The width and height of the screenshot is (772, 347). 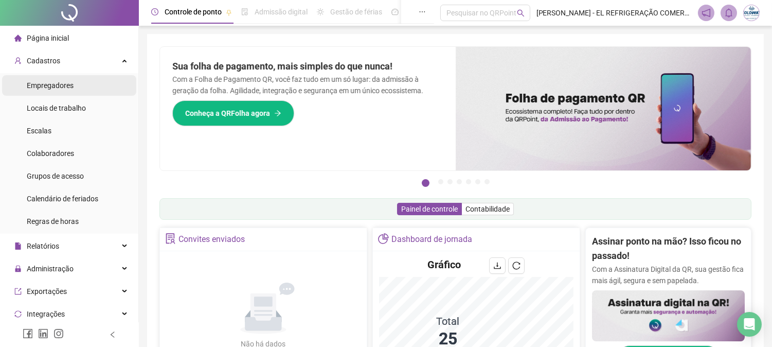 I want to click on span: user-add, so click(x=18, y=61).